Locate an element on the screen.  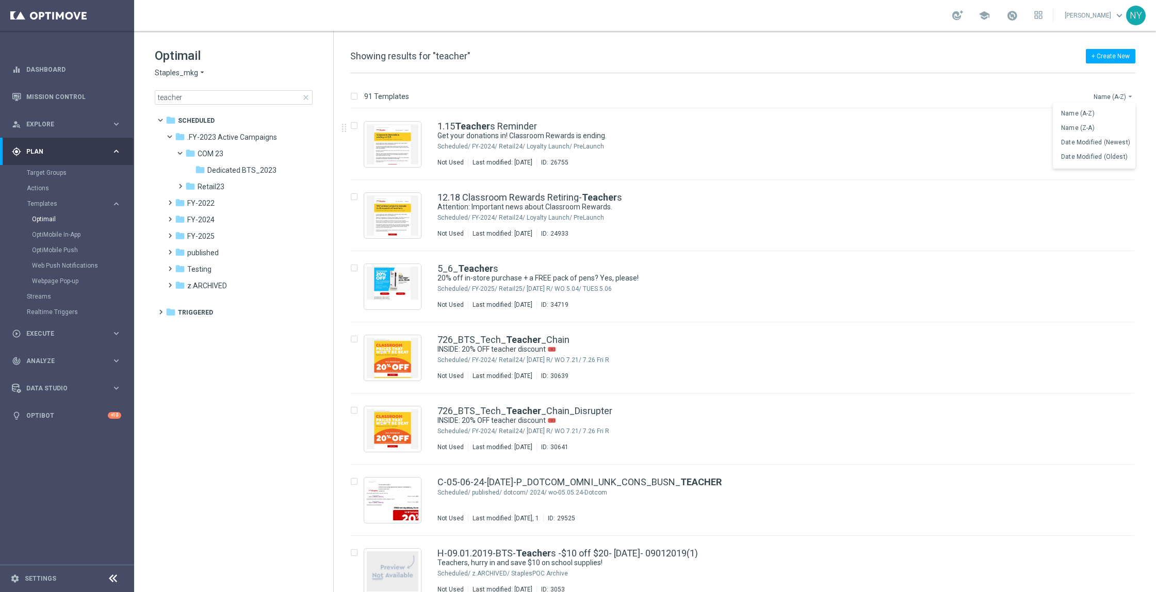
span: Plan is located at coordinates (69, 152).